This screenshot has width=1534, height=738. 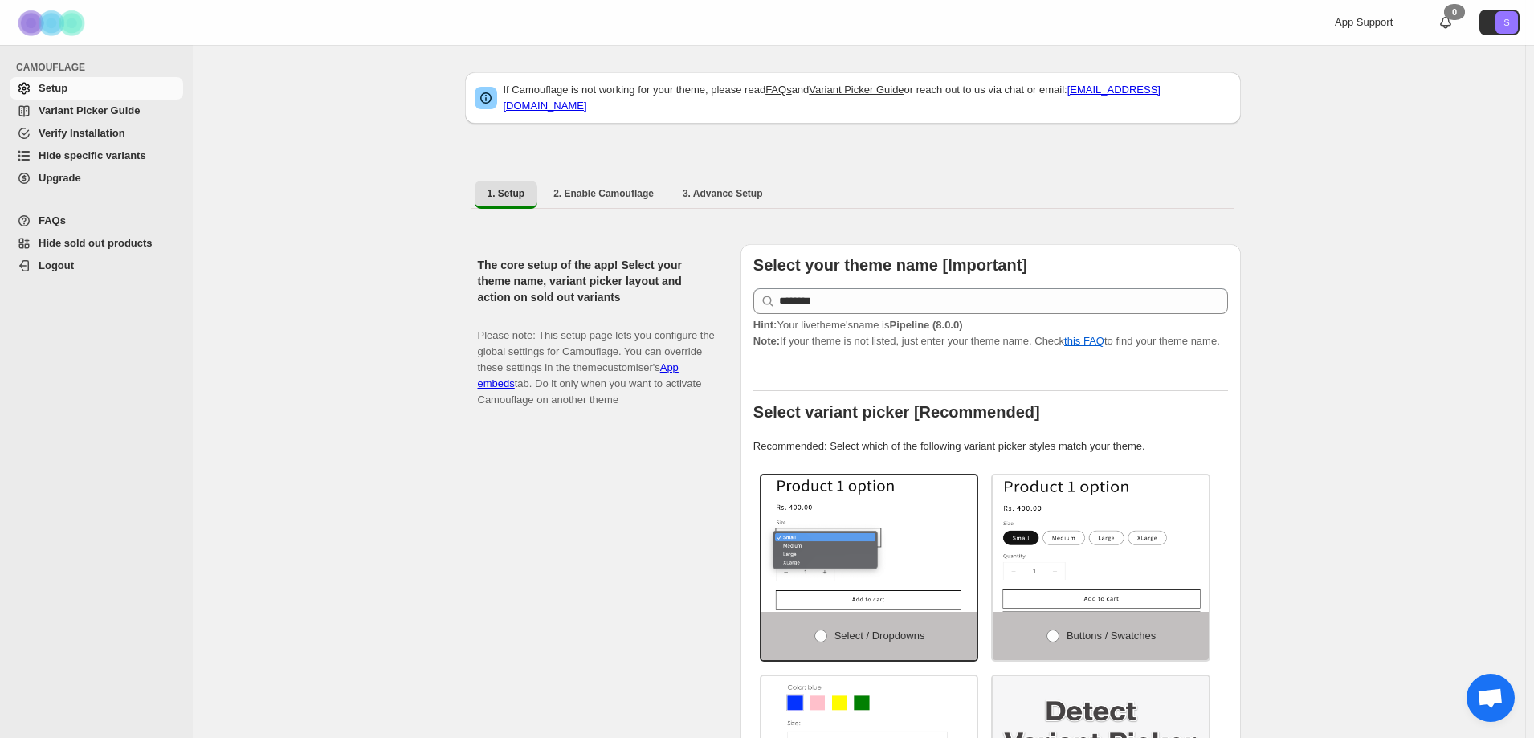 What do you see at coordinates (596, 360) in the screenshot?
I see `p: Please note: This setup page lets you configure the global settings for Camouflage. You can overr...` at bounding box center [596, 360].